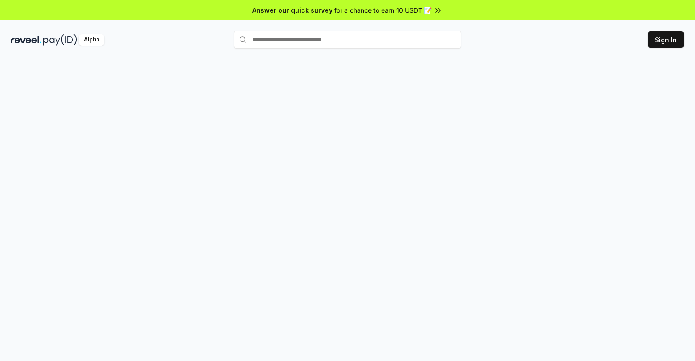 Image resolution: width=695 pixels, height=361 pixels. What do you see at coordinates (60, 40) in the screenshot?
I see `img: pay_id` at bounding box center [60, 40].